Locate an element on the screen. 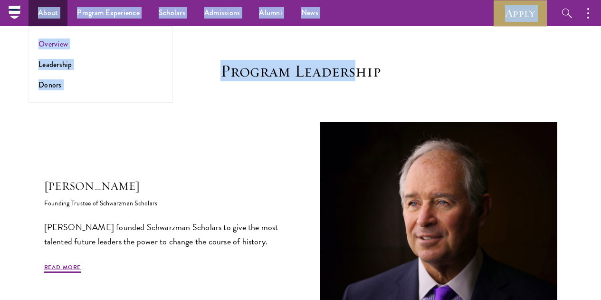 The image size is (601, 300). h6: Founding Trustee of Schwarzman Scholars is located at coordinates (163, 201).